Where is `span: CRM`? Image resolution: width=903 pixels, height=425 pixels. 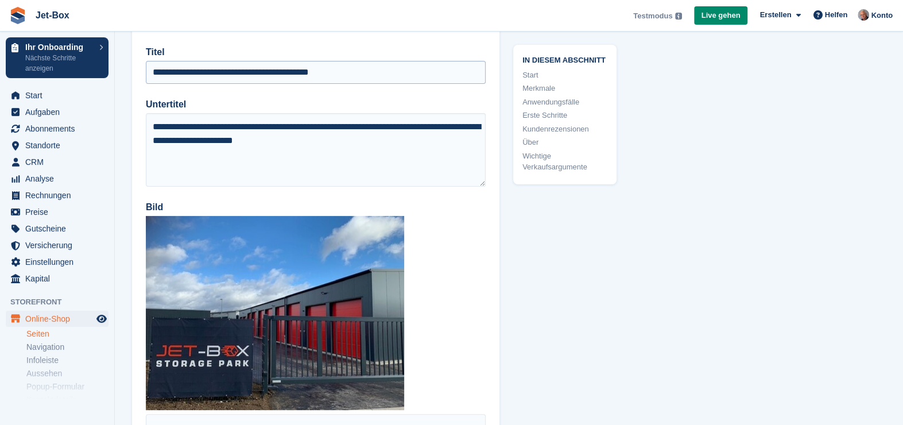
span: CRM is located at coordinates (60, 162).